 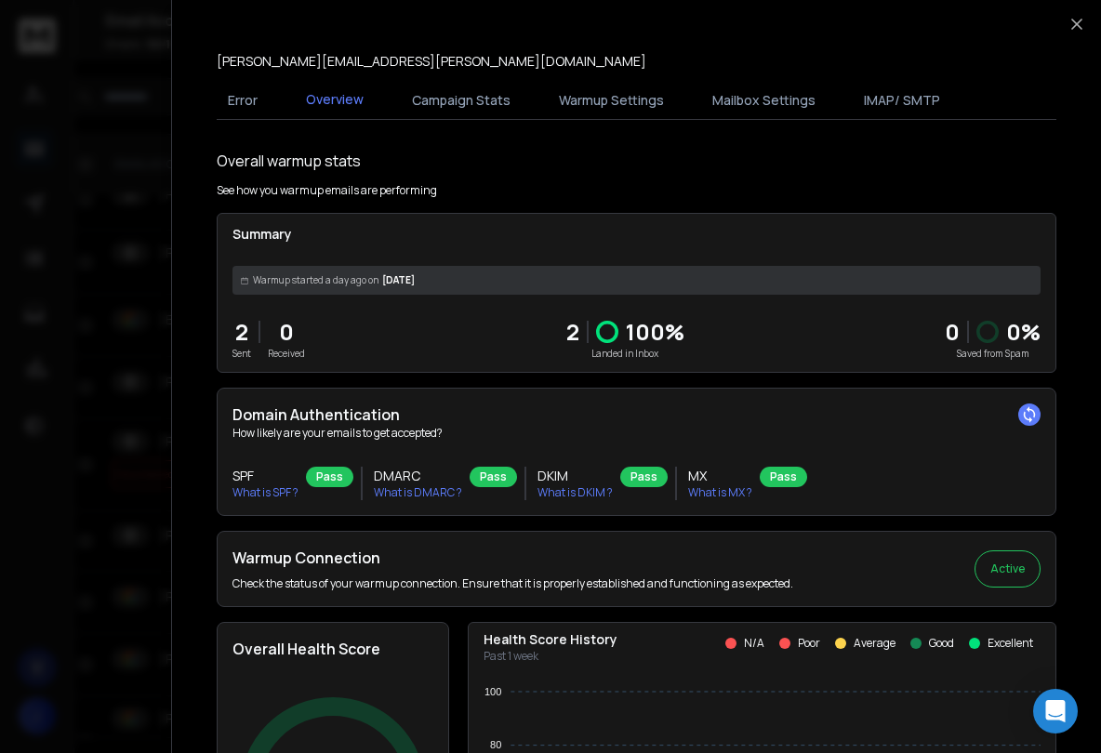 What do you see at coordinates (754, 643) in the screenshot?
I see `p: N/A` at bounding box center [754, 643].